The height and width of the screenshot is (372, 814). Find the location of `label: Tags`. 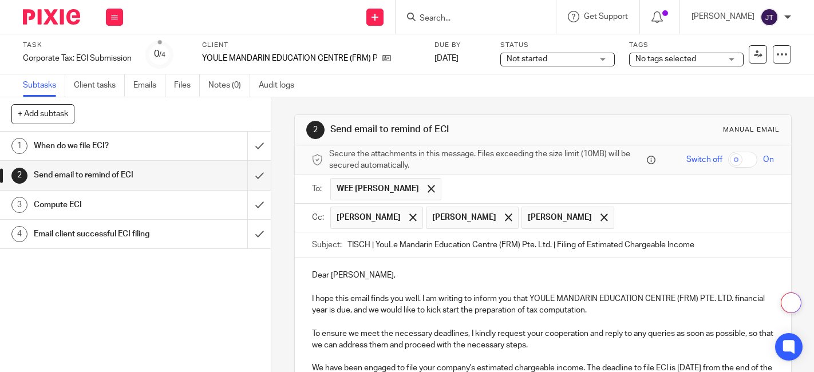

label: Tags is located at coordinates (686, 45).